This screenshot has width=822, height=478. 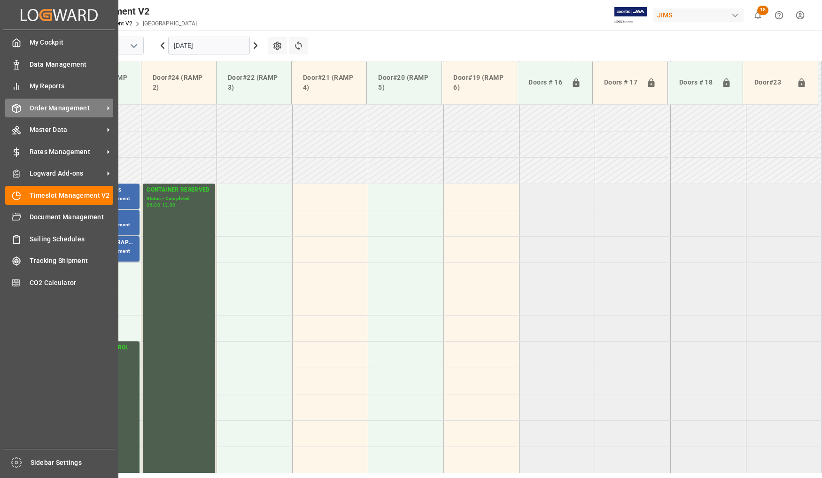 I want to click on div: Door#20 (RAMP 5), so click(x=404, y=83).